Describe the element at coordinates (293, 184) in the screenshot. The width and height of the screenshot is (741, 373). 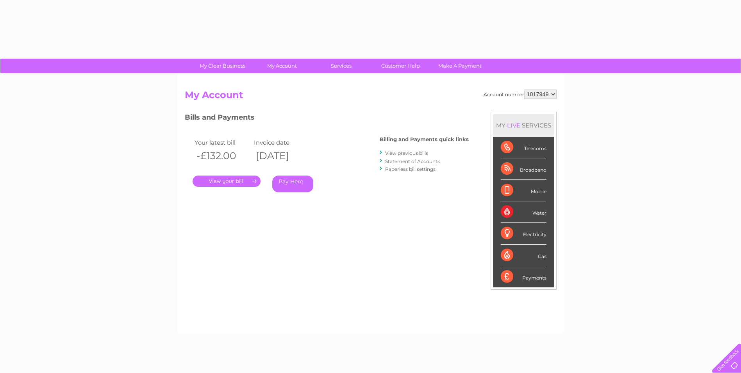
I see `a: Pay Here` at that location.